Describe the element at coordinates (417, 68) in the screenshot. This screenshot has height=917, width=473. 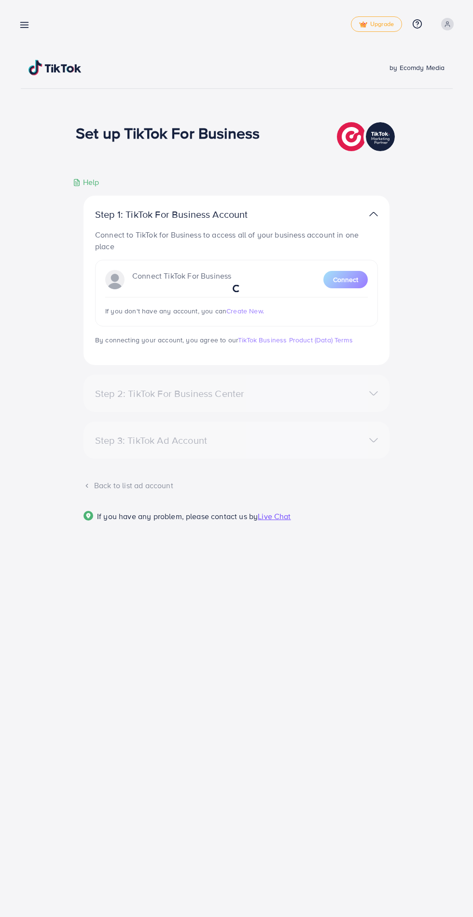
I see `span: by Ecomdy Media` at that location.